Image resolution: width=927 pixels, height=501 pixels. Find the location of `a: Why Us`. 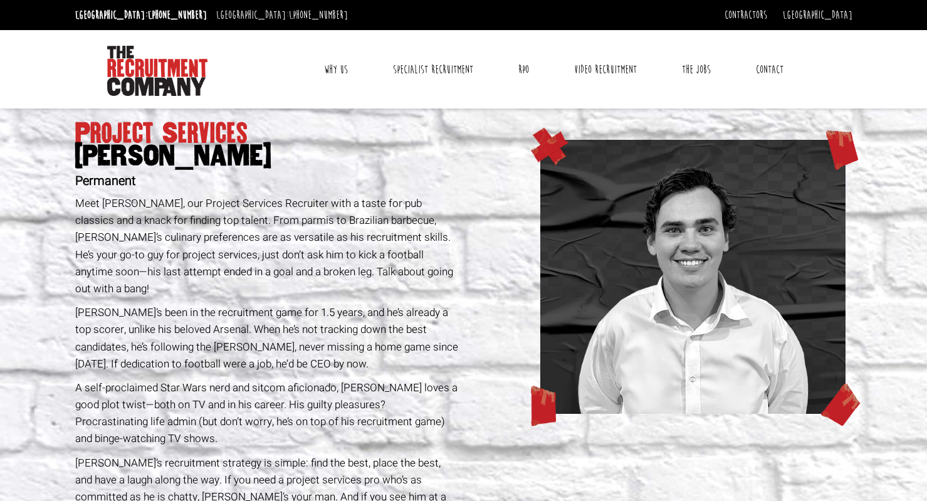

a: Why Us is located at coordinates (336, 70).